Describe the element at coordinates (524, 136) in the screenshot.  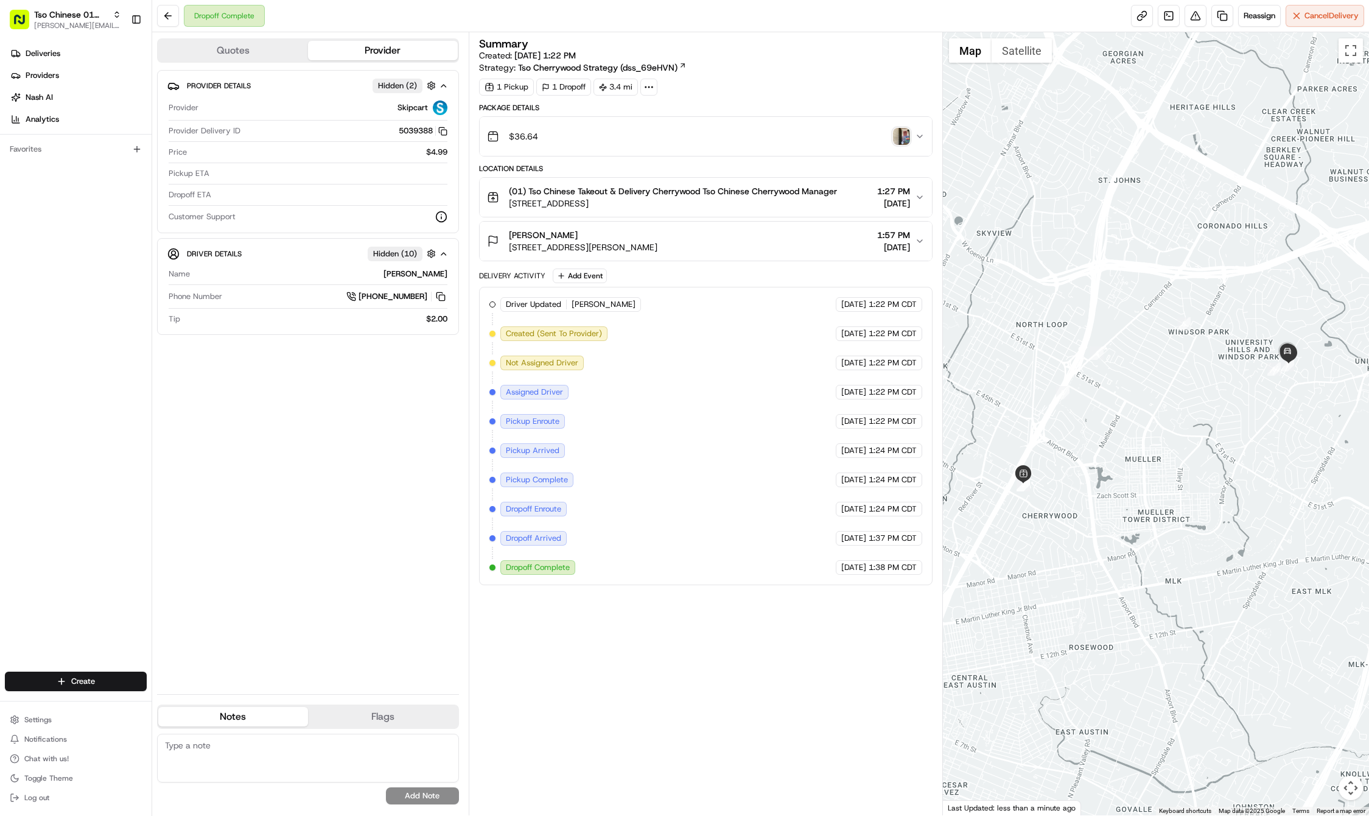
I see `span: $36.64` at that location.